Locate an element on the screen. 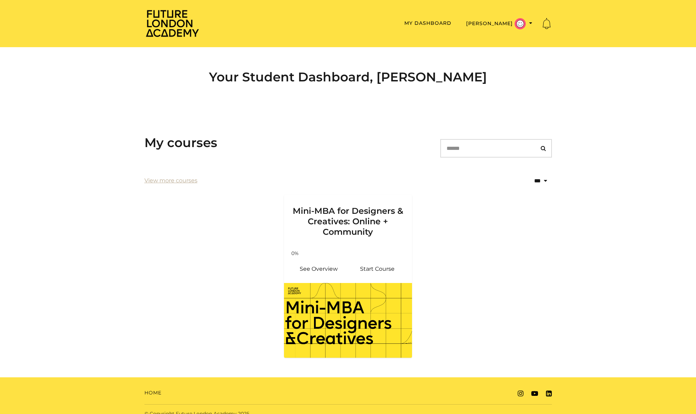 Image resolution: width=696 pixels, height=414 pixels. select: status is located at coordinates (532, 180).